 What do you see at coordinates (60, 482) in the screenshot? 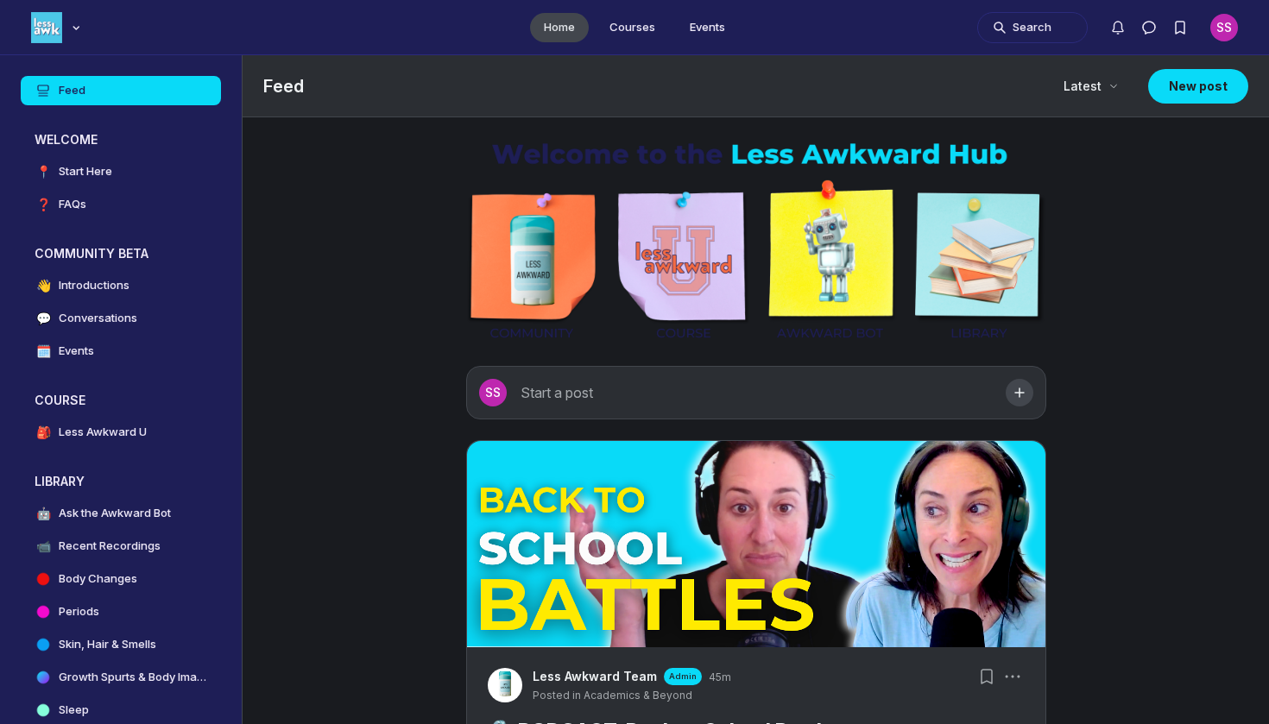
I see `h3: LIBRARY` at bounding box center [60, 482].